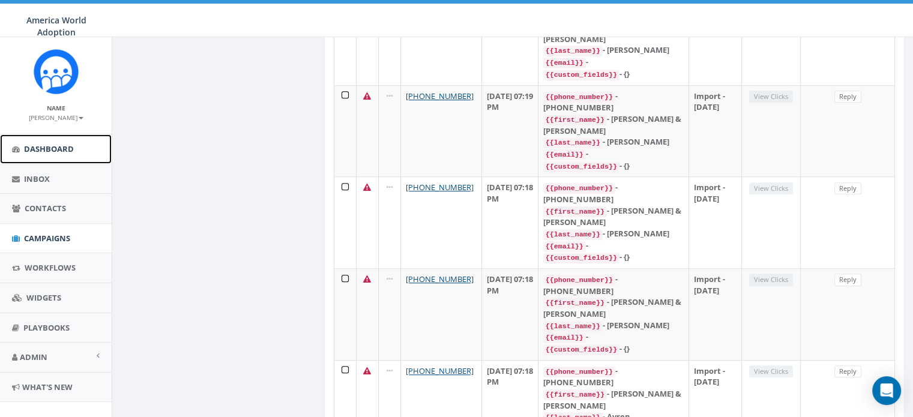 The image size is (913, 417). Describe the element at coordinates (47, 387) in the screenshot. I see `span: What's New` at that location.